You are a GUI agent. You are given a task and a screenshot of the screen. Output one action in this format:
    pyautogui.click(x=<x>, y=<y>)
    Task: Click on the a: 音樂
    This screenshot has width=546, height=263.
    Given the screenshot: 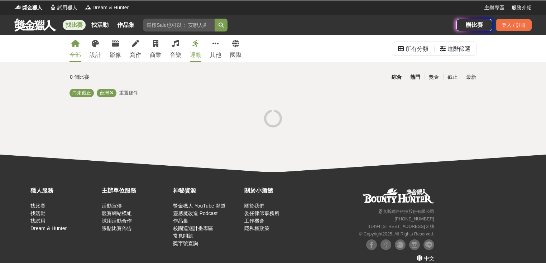 What is the action you would take?
    pyautogui.click(x=176, y=48)
    